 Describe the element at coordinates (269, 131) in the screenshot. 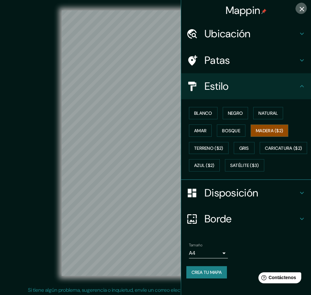

I see `font: Madera ($2)` at that location.